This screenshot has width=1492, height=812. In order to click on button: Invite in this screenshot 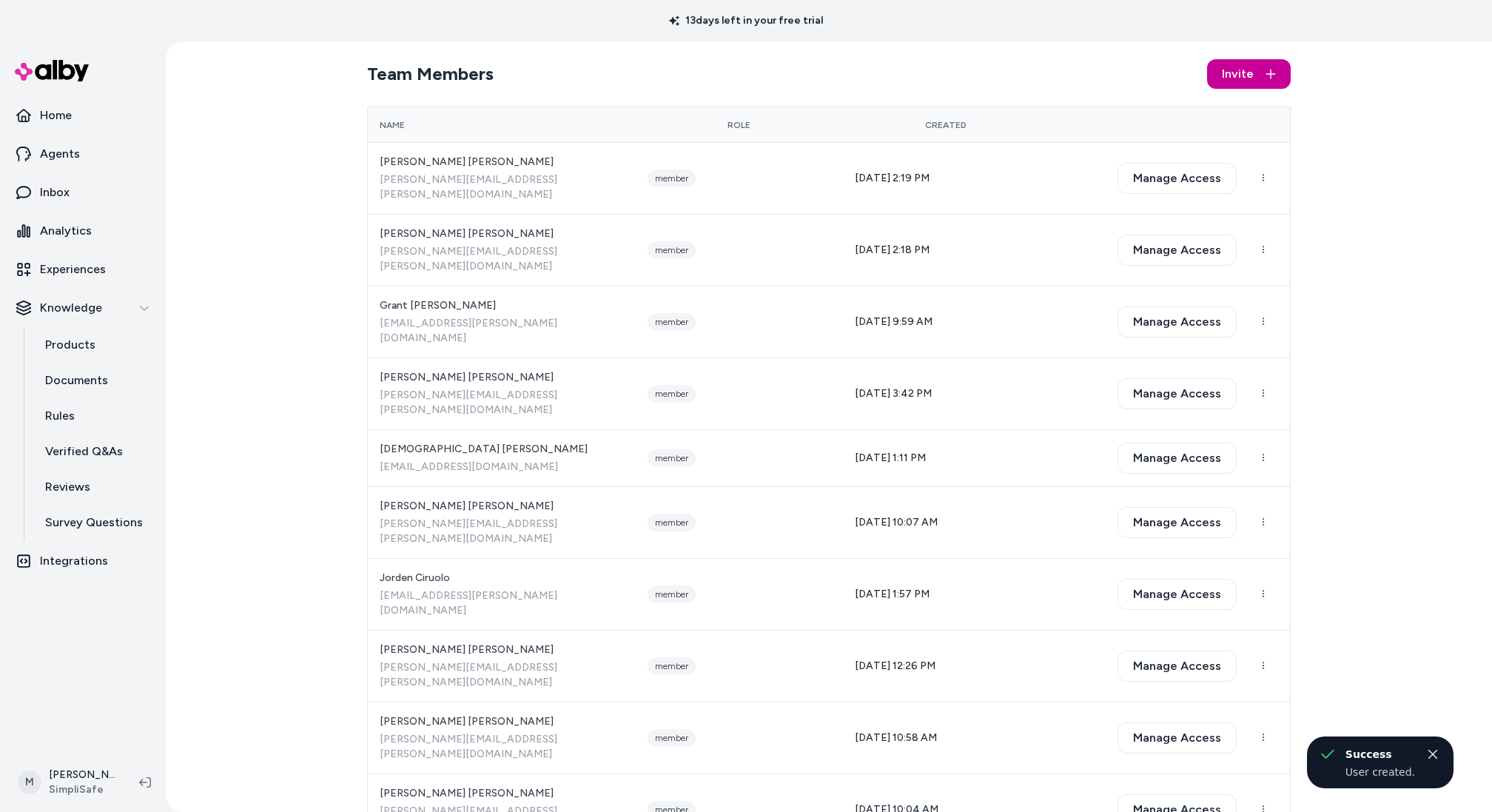, I will do `click(1248, 74)`.